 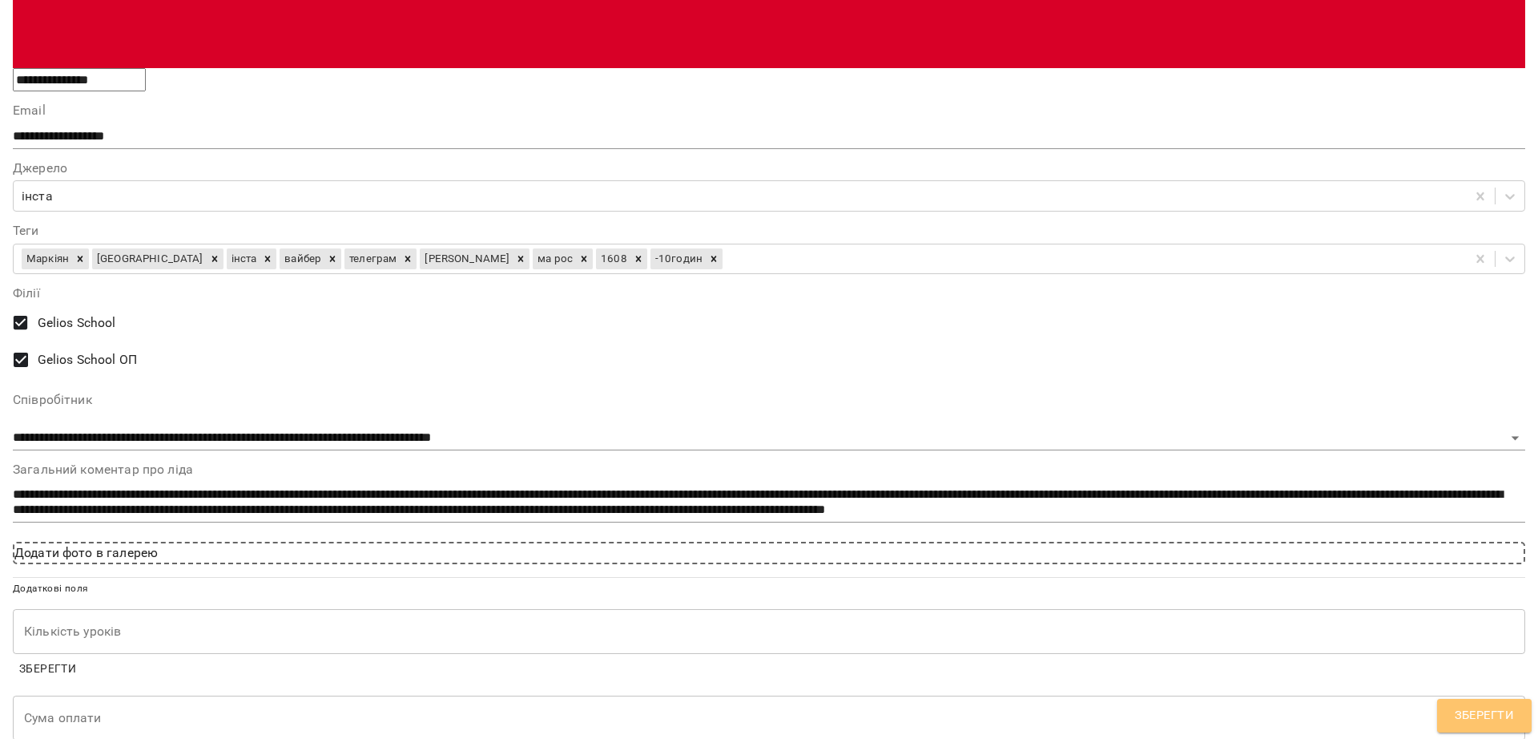 What do you see at coordinates (613, 259) in the screenshot?
I see `div: 1608` at bounding box center [613, 259].